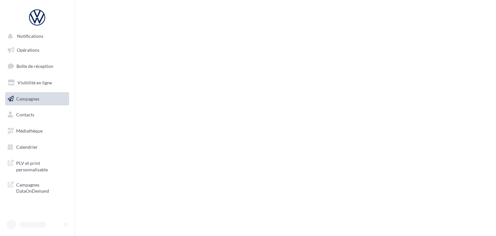 The image size is (496, 236). Describe the element at coordinates (30, 36) in the screenshot. I see `span: Notifications` at that location.